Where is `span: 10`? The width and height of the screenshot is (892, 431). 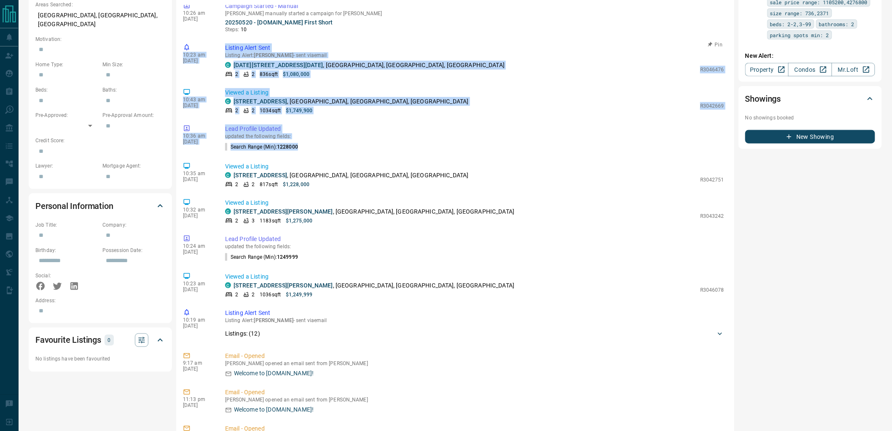
span: 10 is located at coordinates (244, 30).